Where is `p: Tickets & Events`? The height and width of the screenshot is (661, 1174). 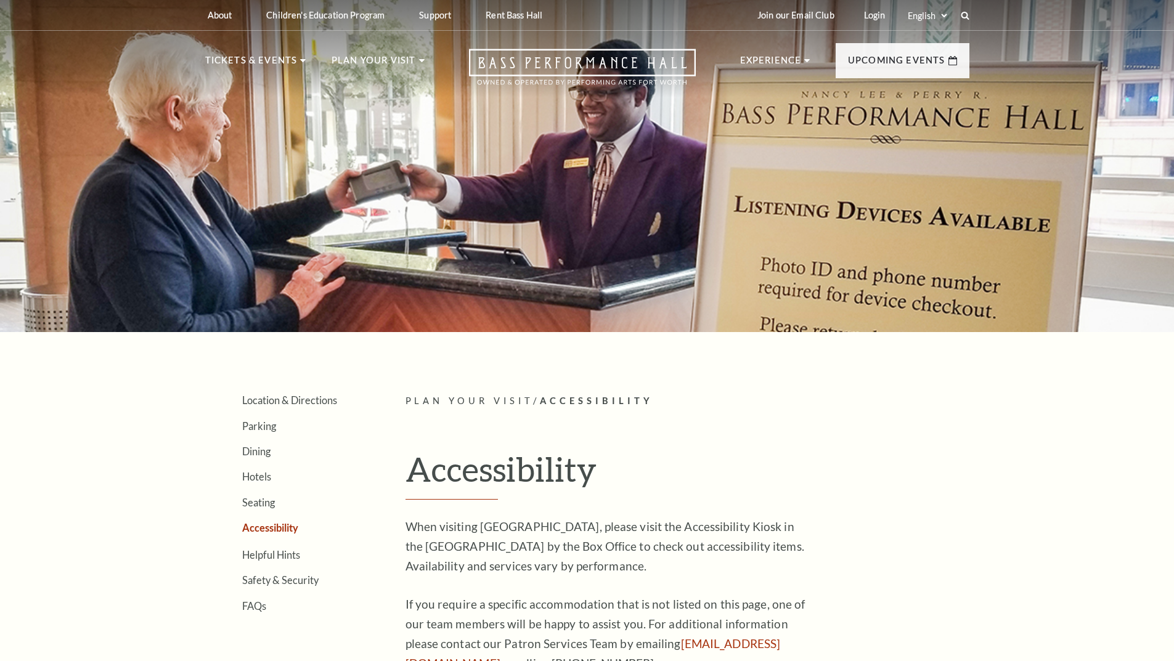 p: Tickets & Events is located at coordinates (251, 64).